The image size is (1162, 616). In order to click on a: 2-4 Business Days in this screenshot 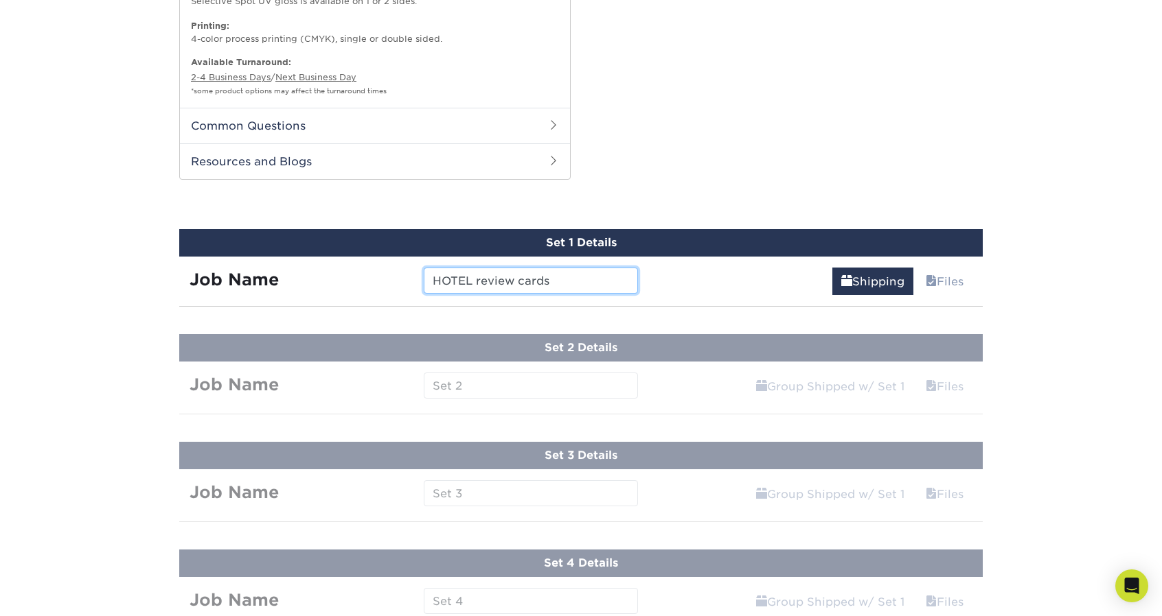, I will do `click(231, 77)`.